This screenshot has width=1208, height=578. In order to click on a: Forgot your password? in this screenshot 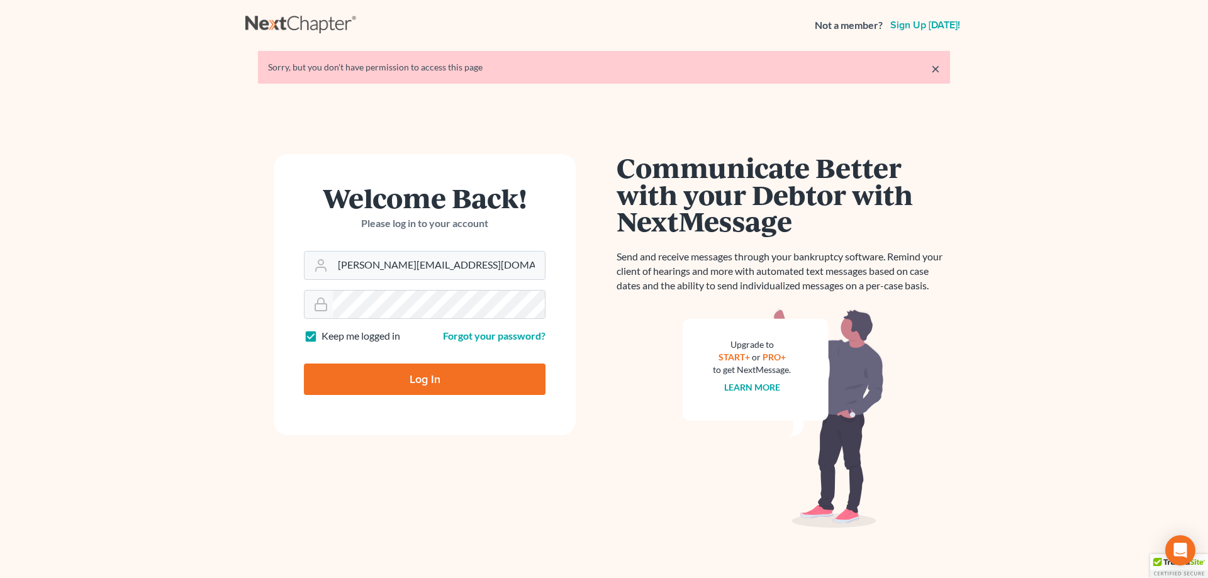, I will do `click(494, 335)`.